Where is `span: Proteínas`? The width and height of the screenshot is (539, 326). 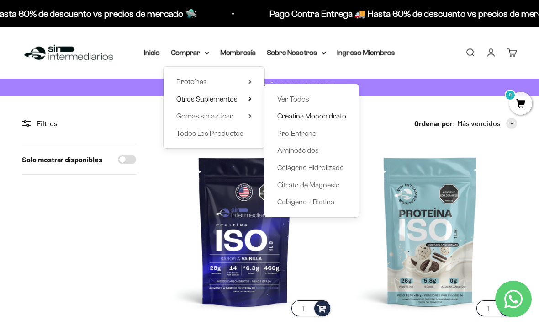
span: Proteínas is located at coordinates (191, 81).